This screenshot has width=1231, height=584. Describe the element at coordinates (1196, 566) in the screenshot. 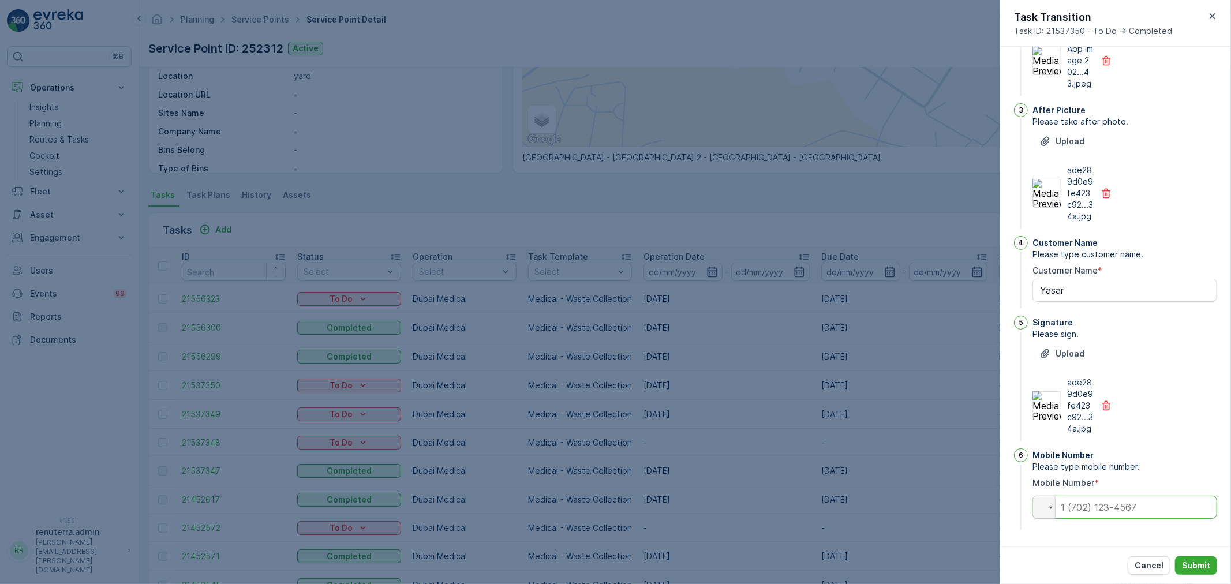

I see `button: Submit` at that location.